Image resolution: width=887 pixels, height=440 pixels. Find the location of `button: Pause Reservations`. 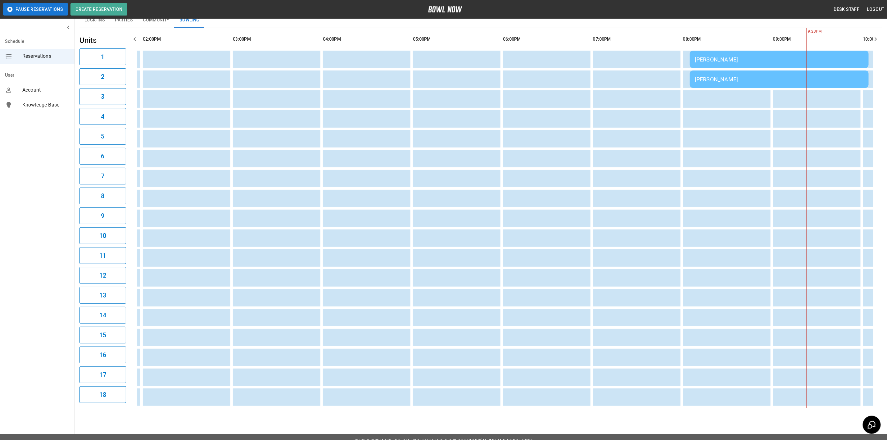

button: Pause Reservations is located at coordinates (35, 9).